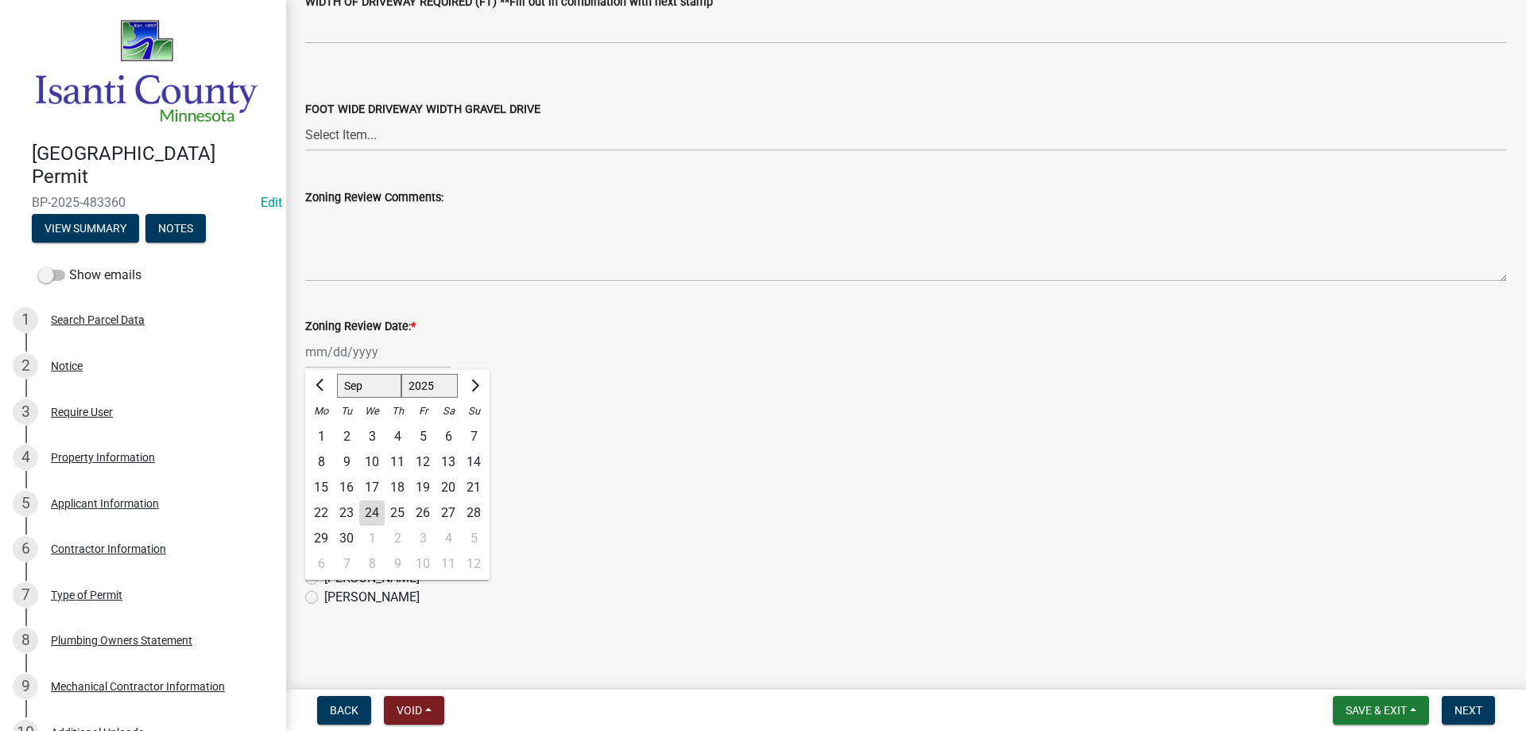  What do you see at coordinates (321, 538) in the screenshot?
I see `div: Monday, September 29, 2025` at bounding box center [321, 538].